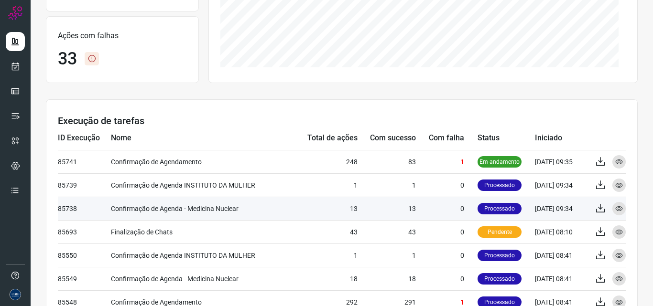 Image resolution: width=653 pixels, height=306 pixels. Describe the element at coordinates (202, 232) in the screenshot. I see `td: Finalização de Chats` at that location.